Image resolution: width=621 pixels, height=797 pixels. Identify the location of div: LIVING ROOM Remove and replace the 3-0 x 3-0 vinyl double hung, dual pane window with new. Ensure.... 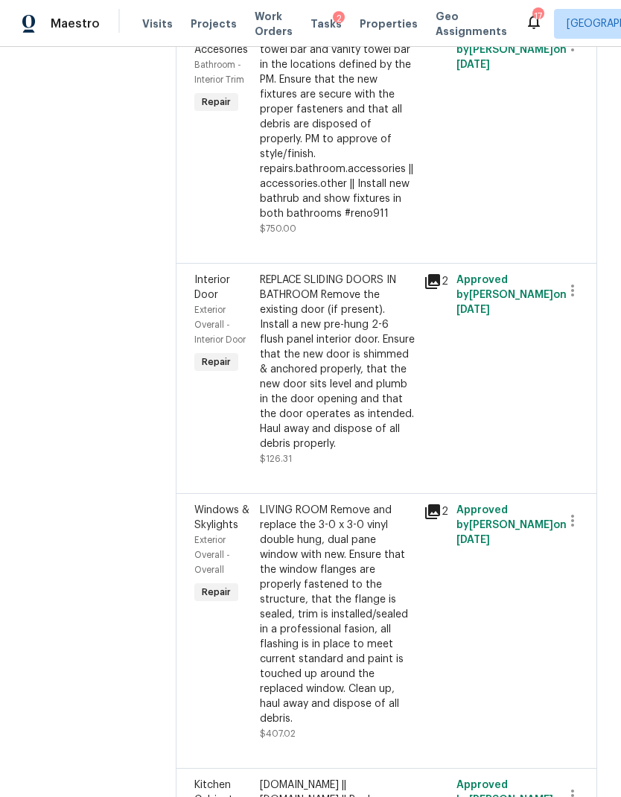
(337, 614).